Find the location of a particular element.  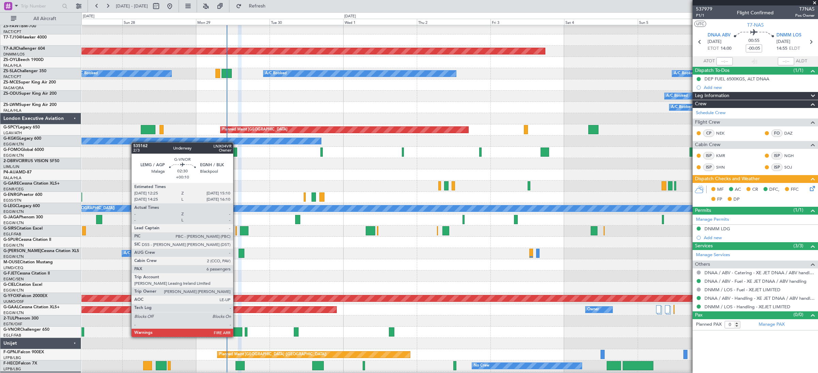

a: NGH is located at coordinates (792, 156).